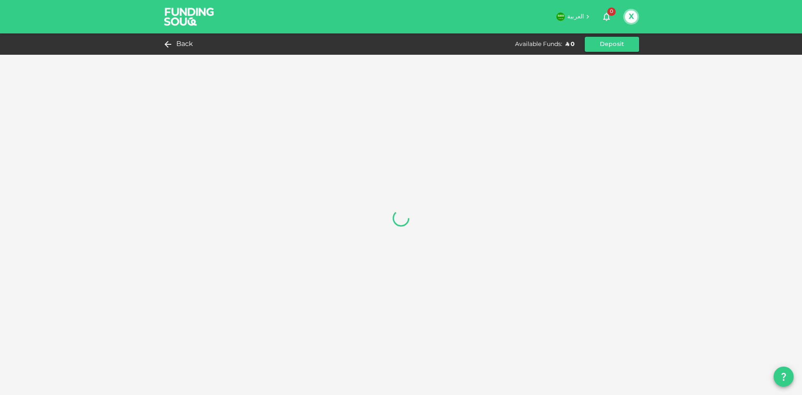 This screenshot has width=802, height=395. What do you see at coordinates (576, 17) in the screenshot?
I see `span: العربية` at bounding box center [576, 17].